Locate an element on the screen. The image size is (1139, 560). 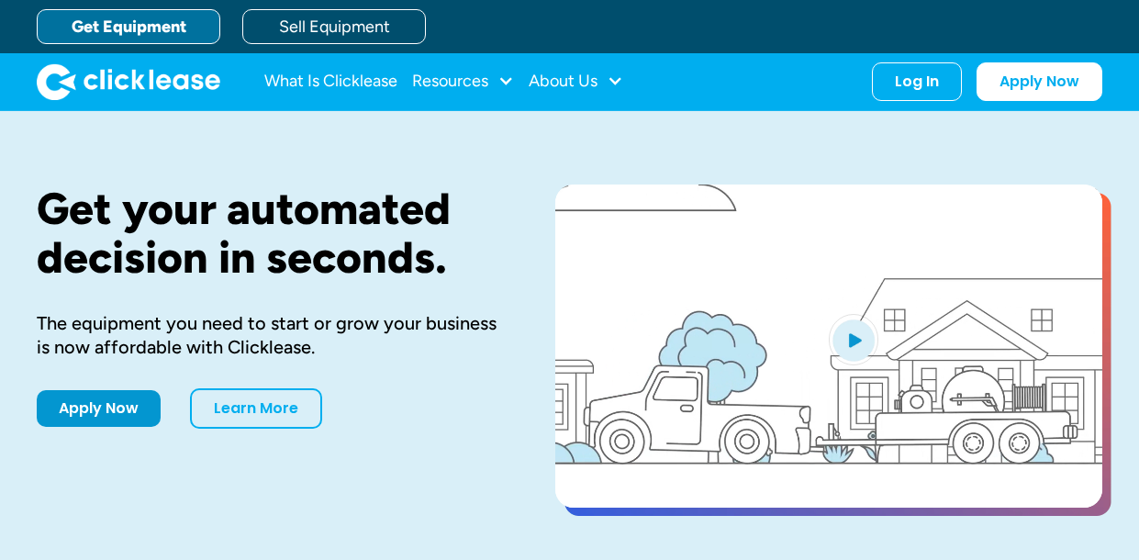
div: The equipment you need to start or grow your business is now affordable with Clicklease. is located at coordinates (266, 335).